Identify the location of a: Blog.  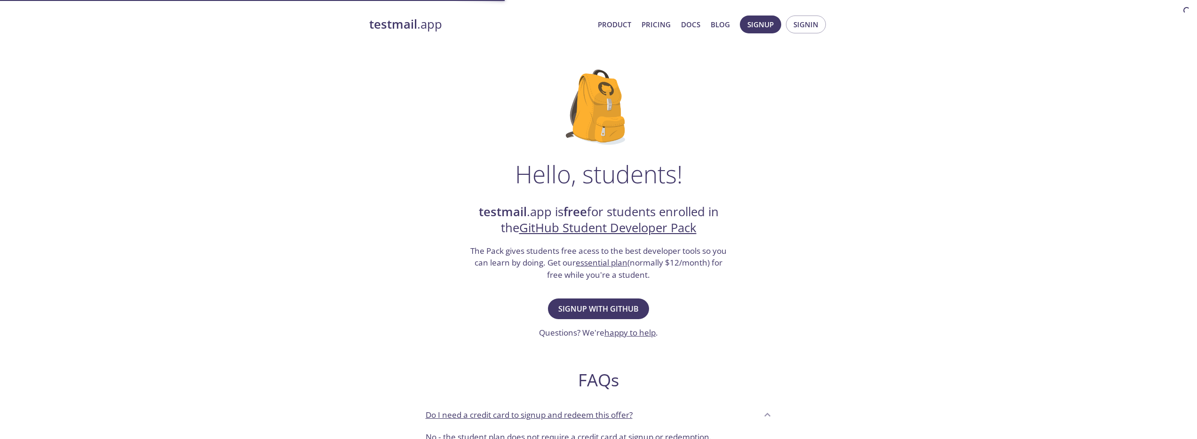
(720, 24).